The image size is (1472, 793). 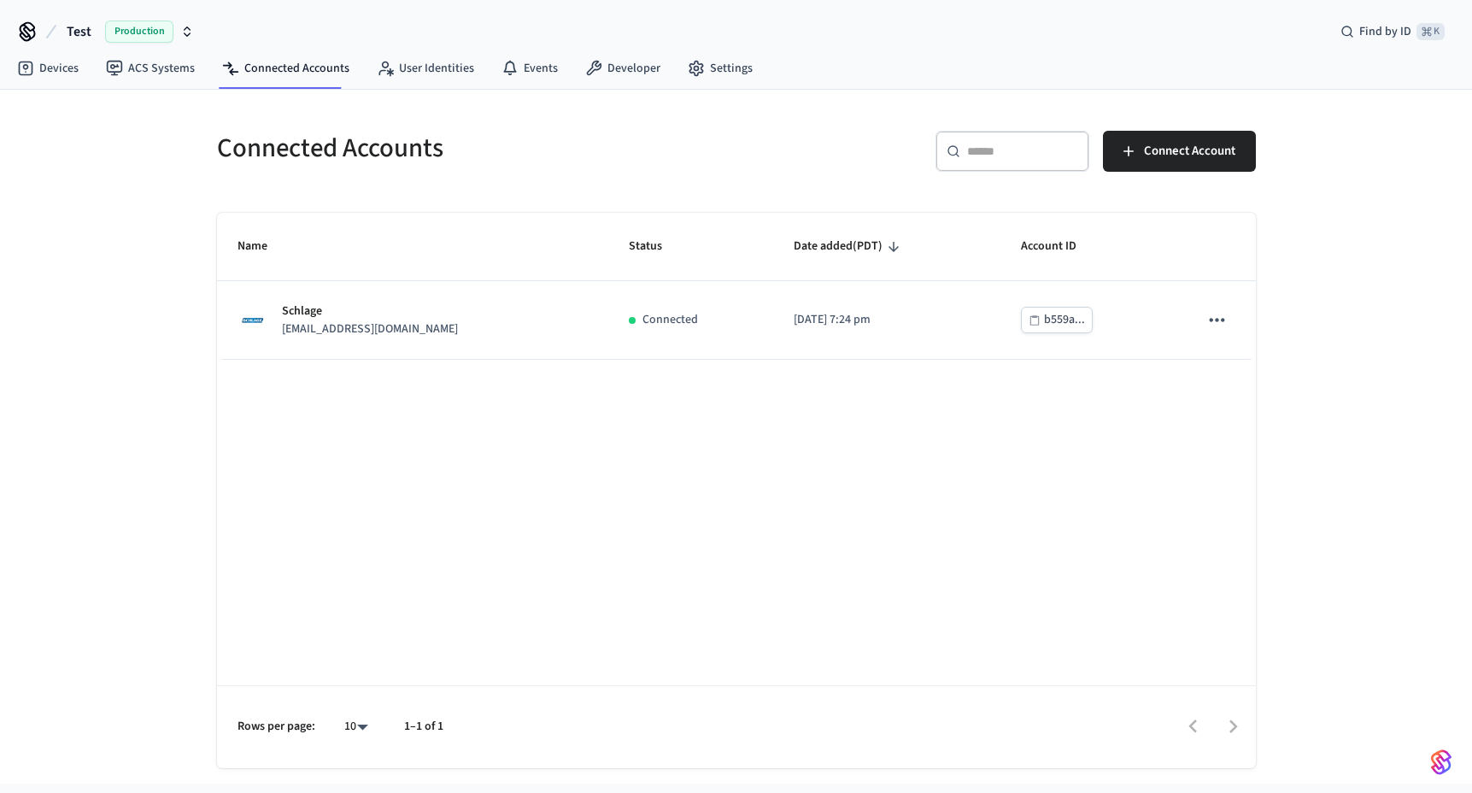 What do you see at coordinates (1393, 32) in the screenshot?
I see `div: Find by ID⌘ K` at bounding box center [1393, 32].